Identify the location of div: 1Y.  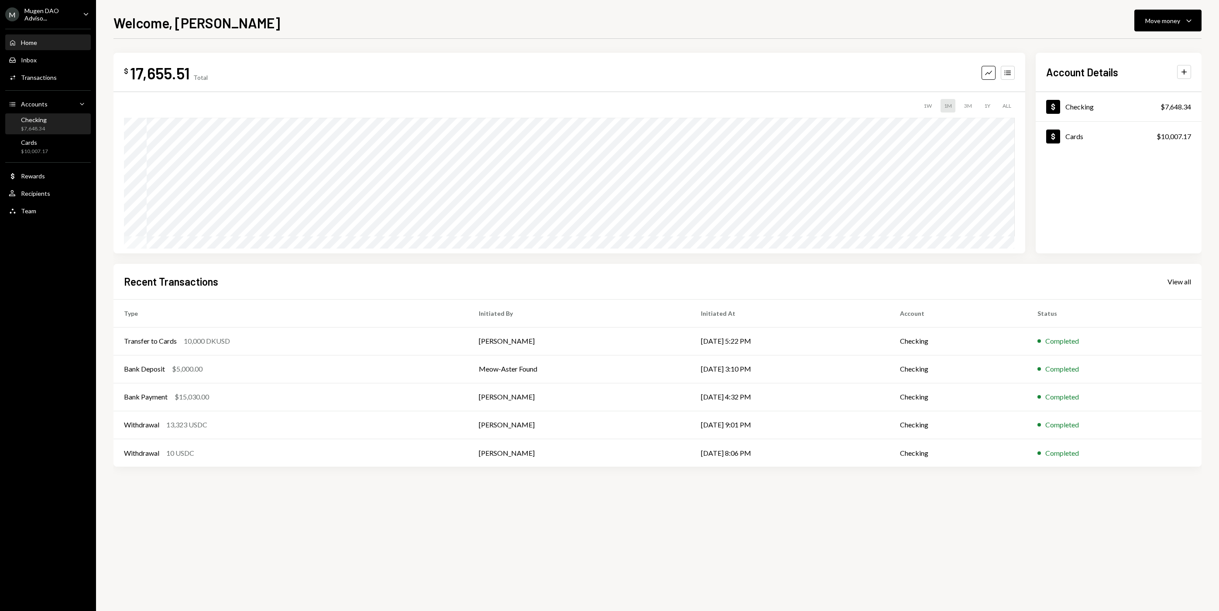
(987, 106).